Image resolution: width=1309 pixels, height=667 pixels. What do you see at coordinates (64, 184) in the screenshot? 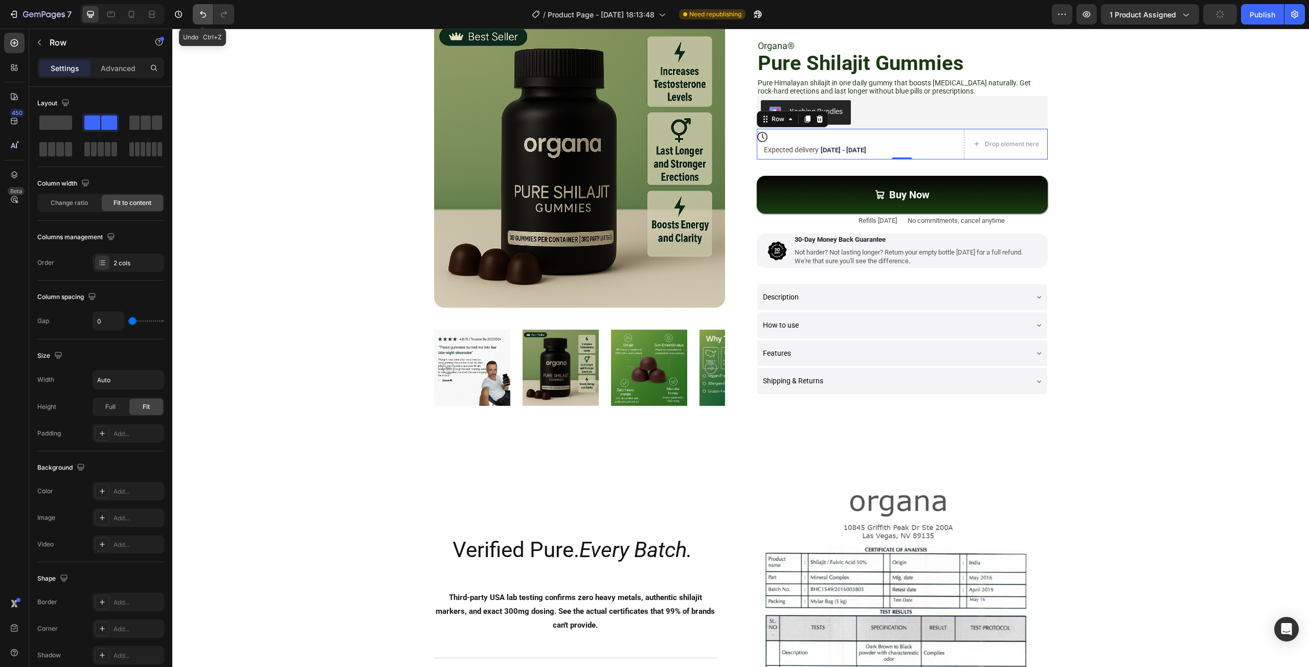
I see `div: Column width` at bounding box center [64, 184].